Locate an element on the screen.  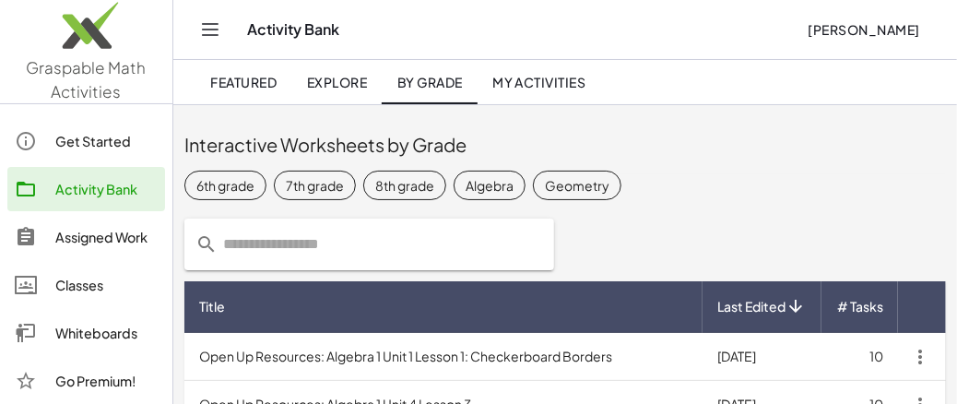
div: Go Premium! is located at coordinates (106, 381).